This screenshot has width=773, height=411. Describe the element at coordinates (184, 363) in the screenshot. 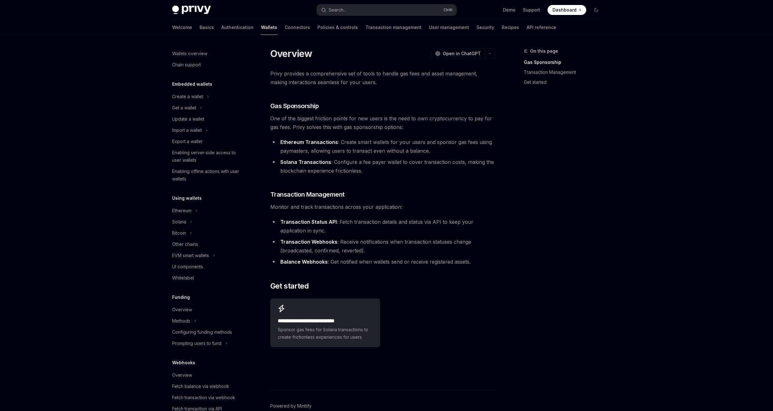

I see `h5: Webhooks` at that location.